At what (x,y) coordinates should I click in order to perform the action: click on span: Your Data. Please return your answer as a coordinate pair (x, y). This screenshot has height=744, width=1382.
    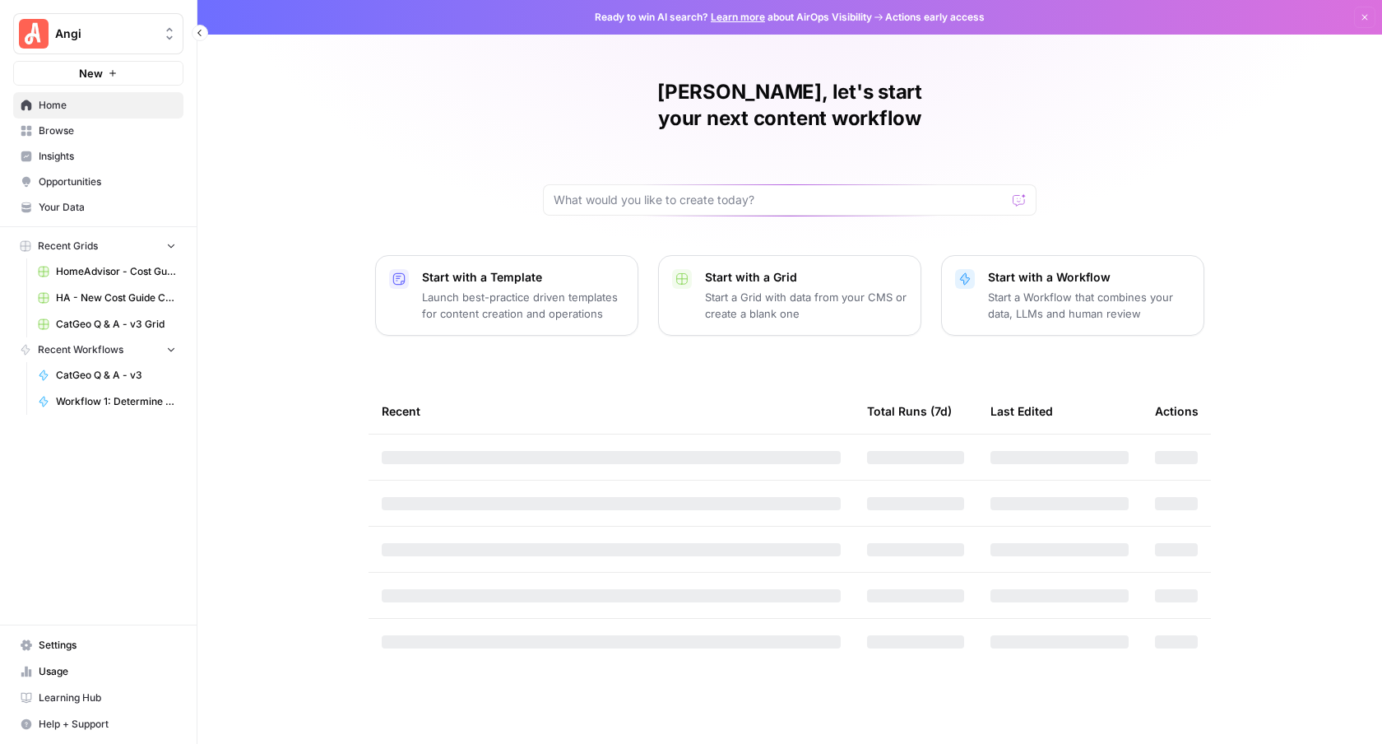
    Looking at the image, I should click on (107, 207).